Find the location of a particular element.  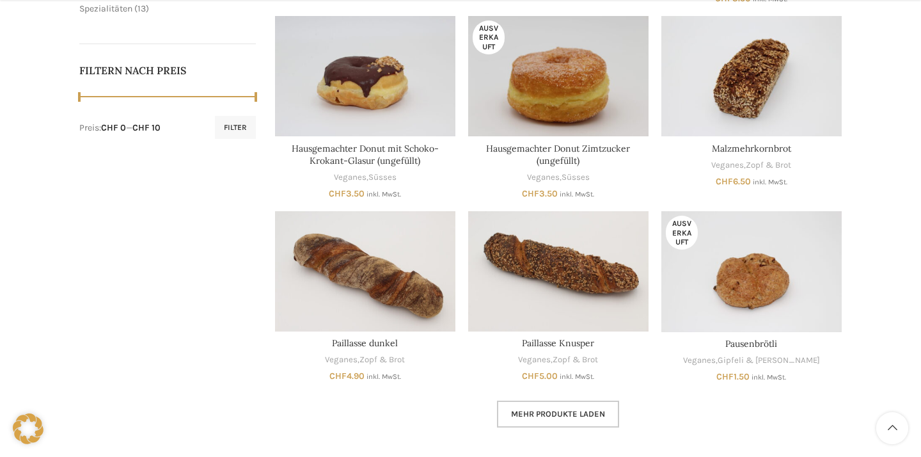

span: Spezialitäten is located at coordinates (106, 8).